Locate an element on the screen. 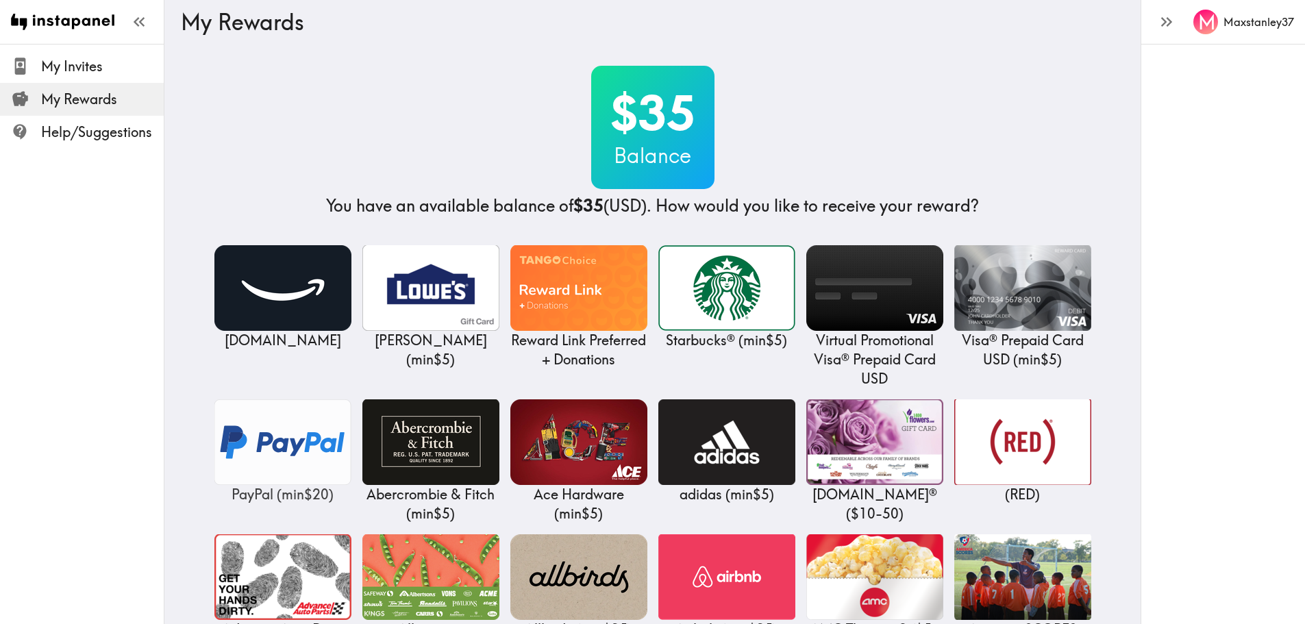 This screenshot has height=624, width=1305. a: Visa® Prepaid Card USDVisa® Prepaid Card USD (min$5) is located at coordinates (1023, 307).